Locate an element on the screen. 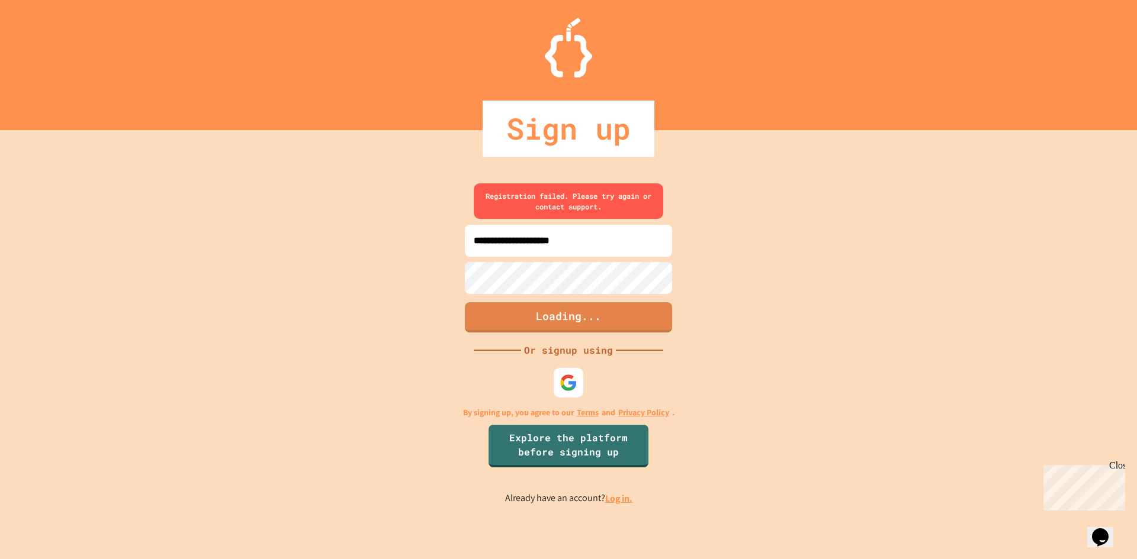 The width and height of the screenshot is (1137, 559). a: Terms is located at coordinates (587, 413).